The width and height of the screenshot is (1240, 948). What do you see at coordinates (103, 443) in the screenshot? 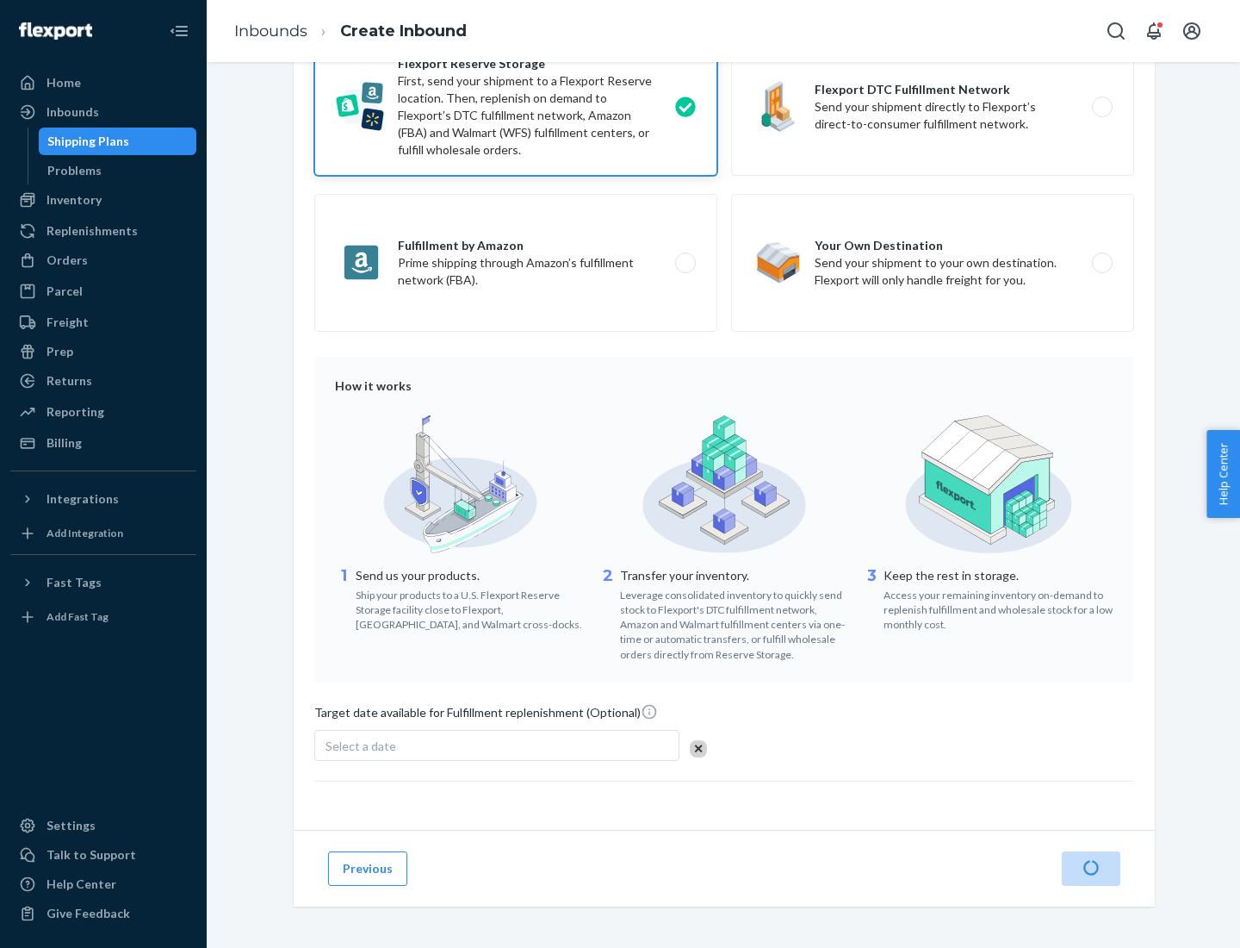
I see `a: Billing` at bounding box center [103, 443].